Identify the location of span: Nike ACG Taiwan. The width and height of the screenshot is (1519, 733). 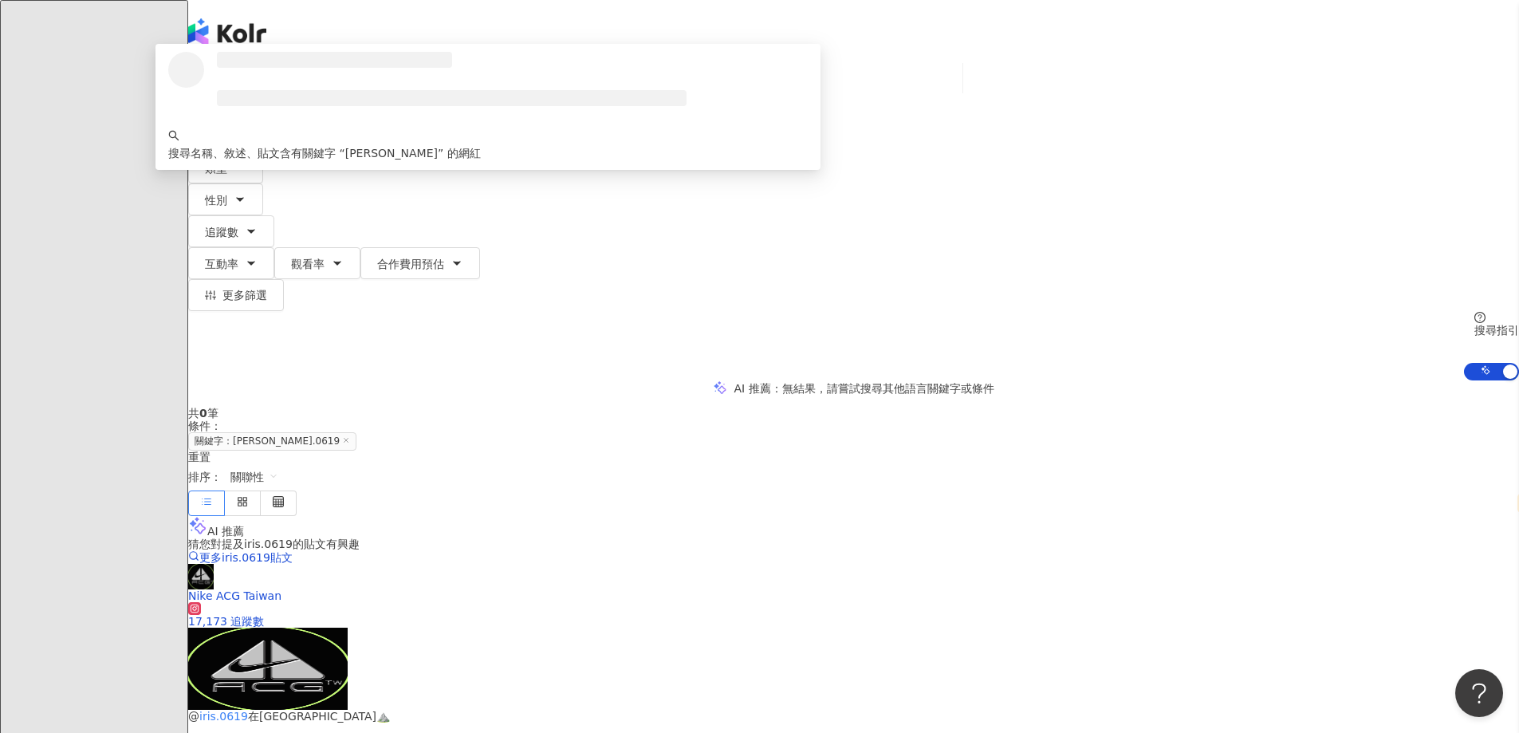
(234, 596).